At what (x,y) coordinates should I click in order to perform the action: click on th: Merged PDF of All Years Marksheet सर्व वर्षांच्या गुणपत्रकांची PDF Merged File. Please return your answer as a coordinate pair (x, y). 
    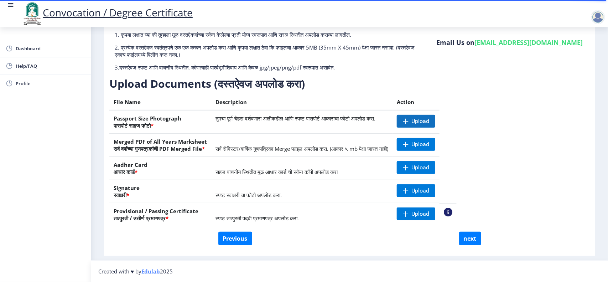
    Looking at the image, I should click on (160, 145).